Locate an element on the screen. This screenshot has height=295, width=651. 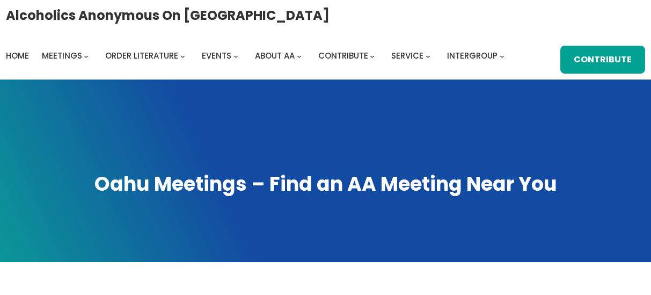
button: Service submenu is located at coordinates (428, 55).